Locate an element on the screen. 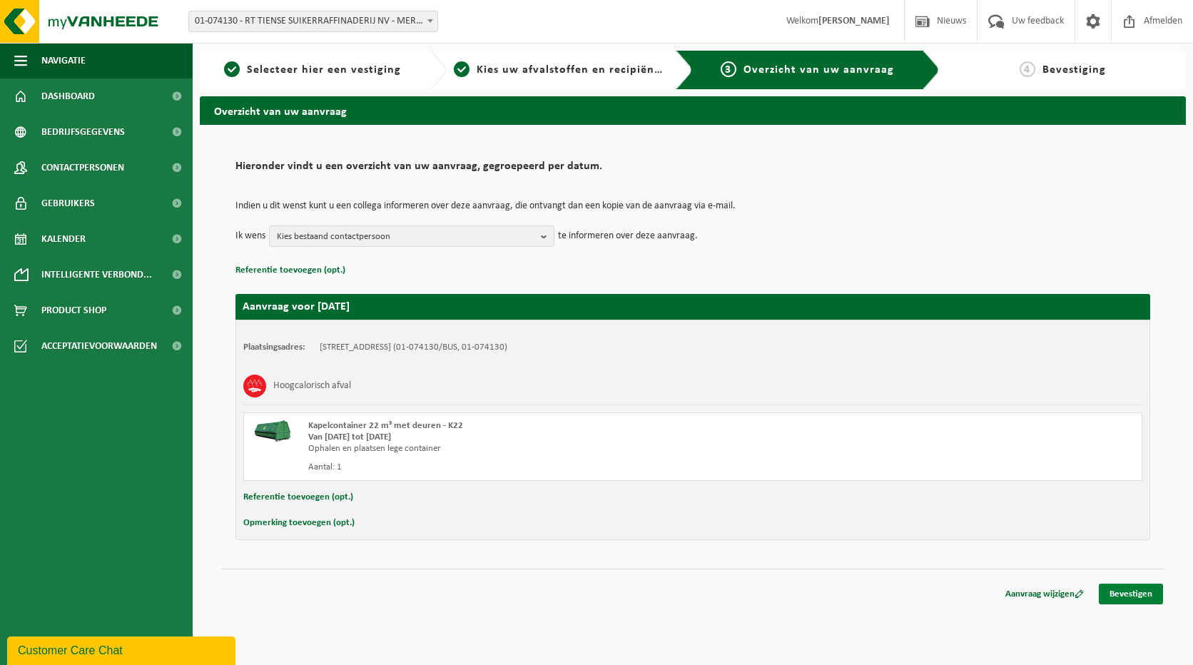  span: Product Shop is located at coordinates (74, 310).